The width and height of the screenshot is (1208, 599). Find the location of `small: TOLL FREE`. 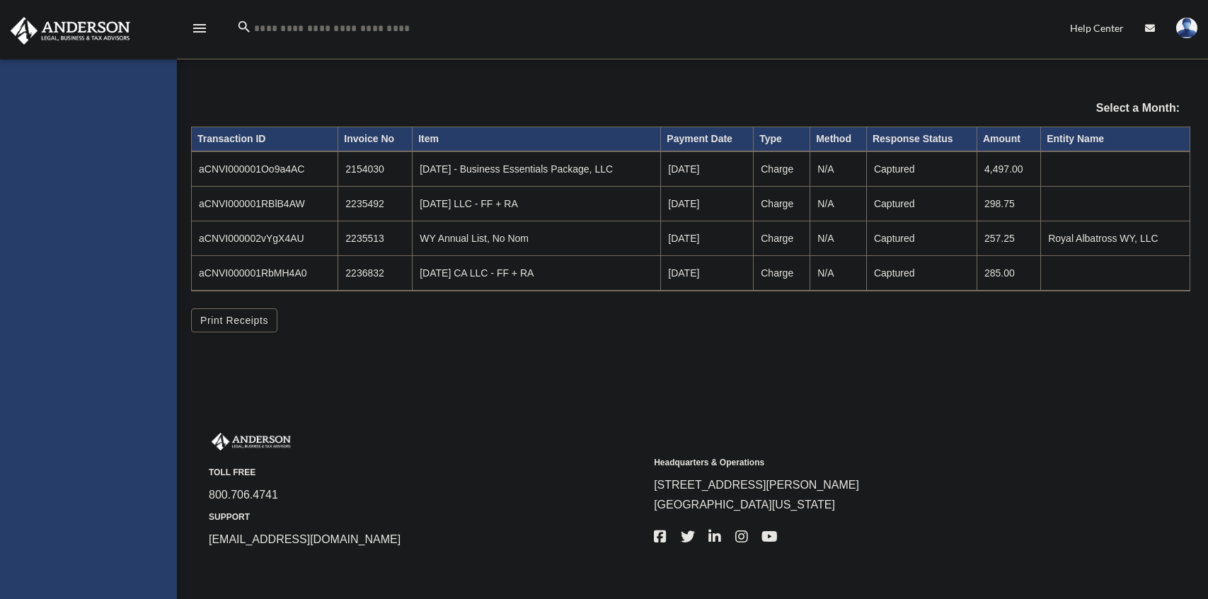

small: TOLL FREE is located at coordinates (426, 473).